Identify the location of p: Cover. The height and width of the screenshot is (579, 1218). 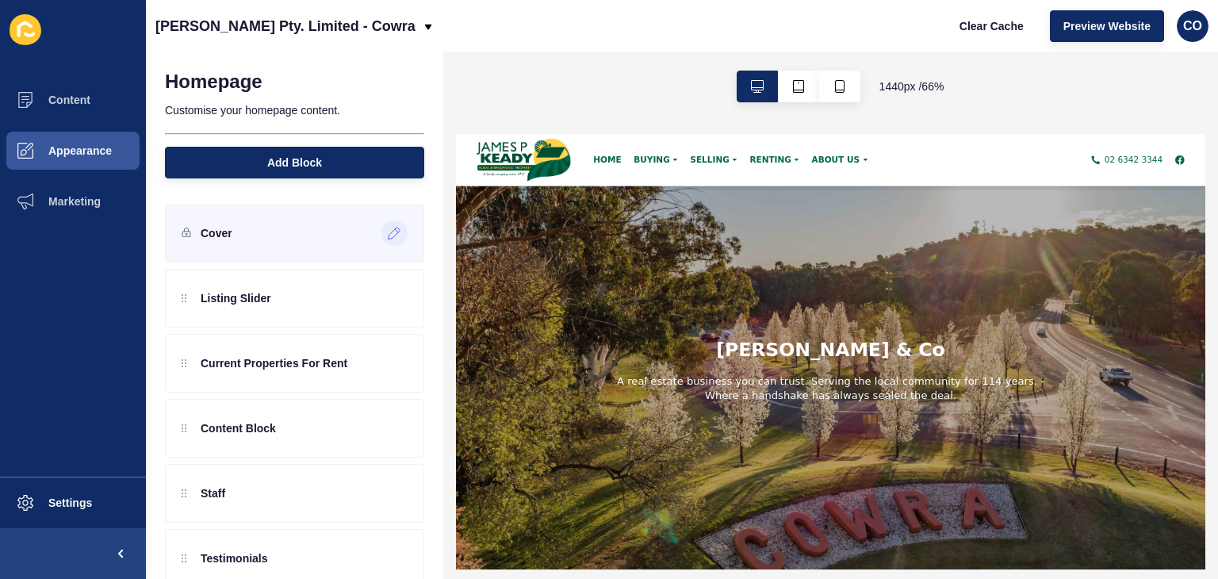
(217, 233).